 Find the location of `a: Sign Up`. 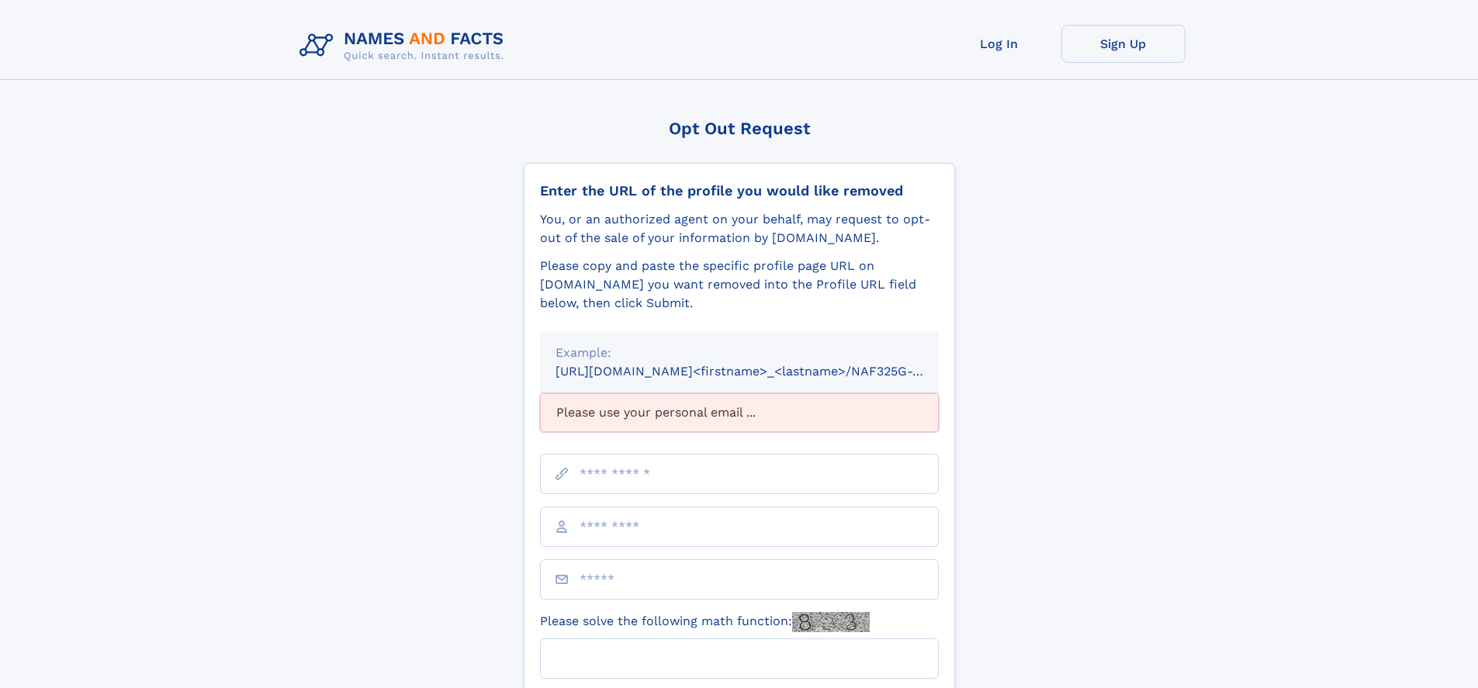

a: Sign Up is located at coordinates (1123, 43).